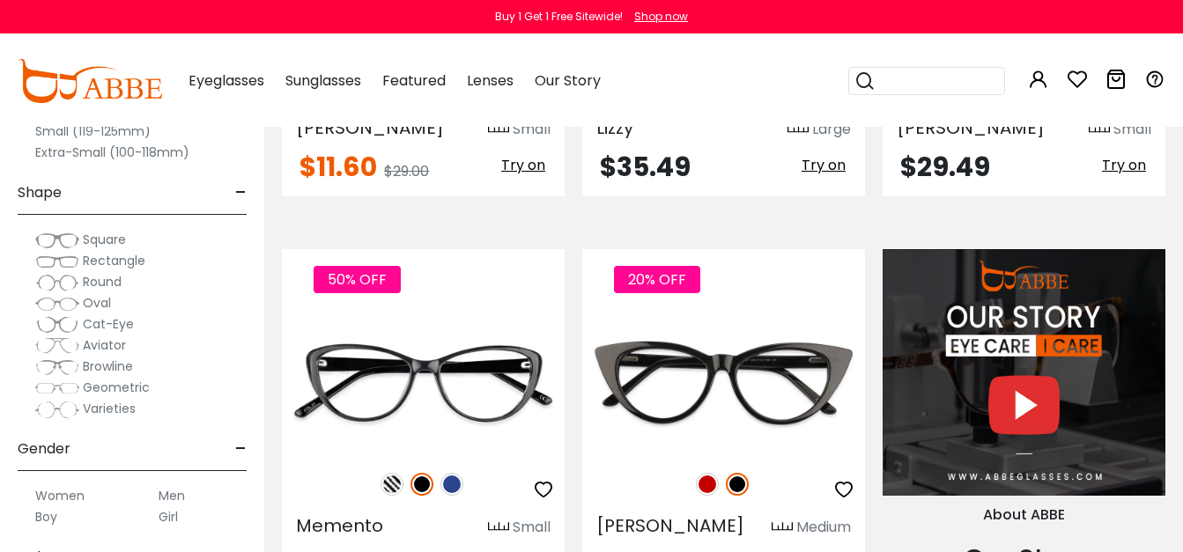  What do you see at coordinates (452, 484) in the screenshot?
I see `img: Blue` at bounding box center [452, 484].